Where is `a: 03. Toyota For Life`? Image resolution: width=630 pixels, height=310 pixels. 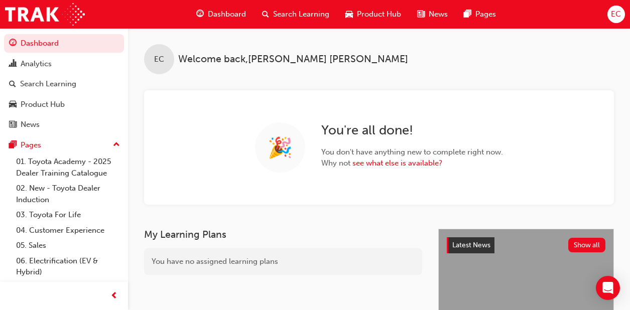 a: 03. Toyota For Life is located at coordinates (68, 215).